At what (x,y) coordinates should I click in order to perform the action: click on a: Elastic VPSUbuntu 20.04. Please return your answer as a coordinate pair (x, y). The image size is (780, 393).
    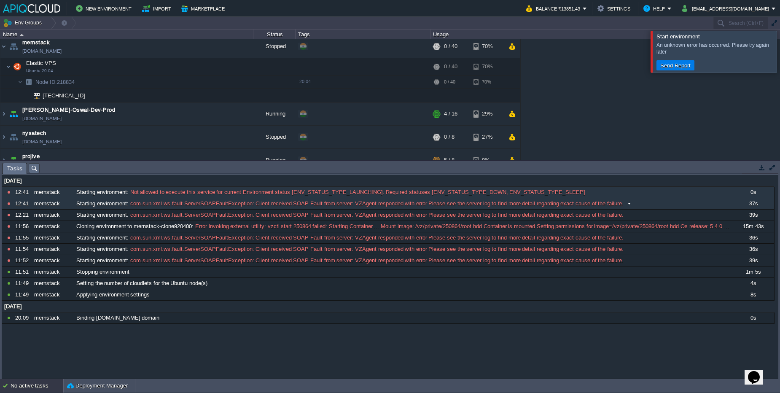
    Looking at the image, I should click on (41, 63).